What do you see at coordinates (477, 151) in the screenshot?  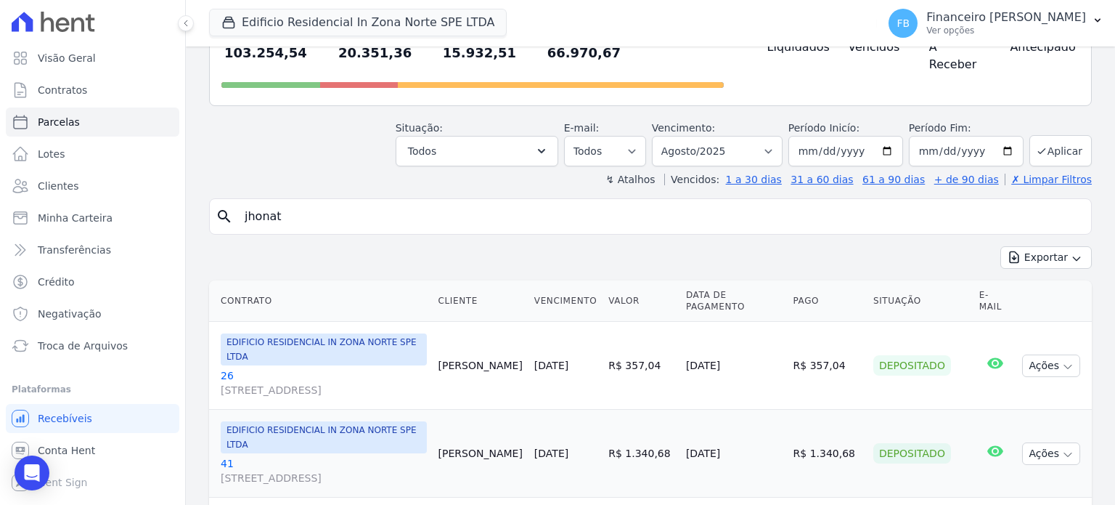 I see `button: Todos` at bounding box center [477, 151].